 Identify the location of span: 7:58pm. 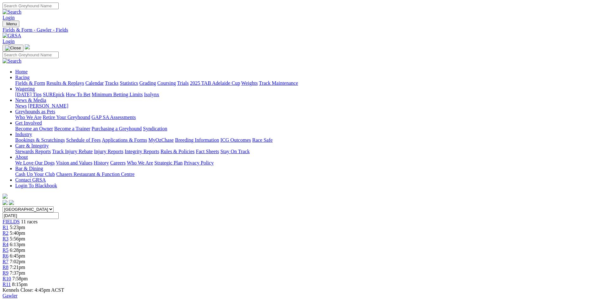
(20, 279).